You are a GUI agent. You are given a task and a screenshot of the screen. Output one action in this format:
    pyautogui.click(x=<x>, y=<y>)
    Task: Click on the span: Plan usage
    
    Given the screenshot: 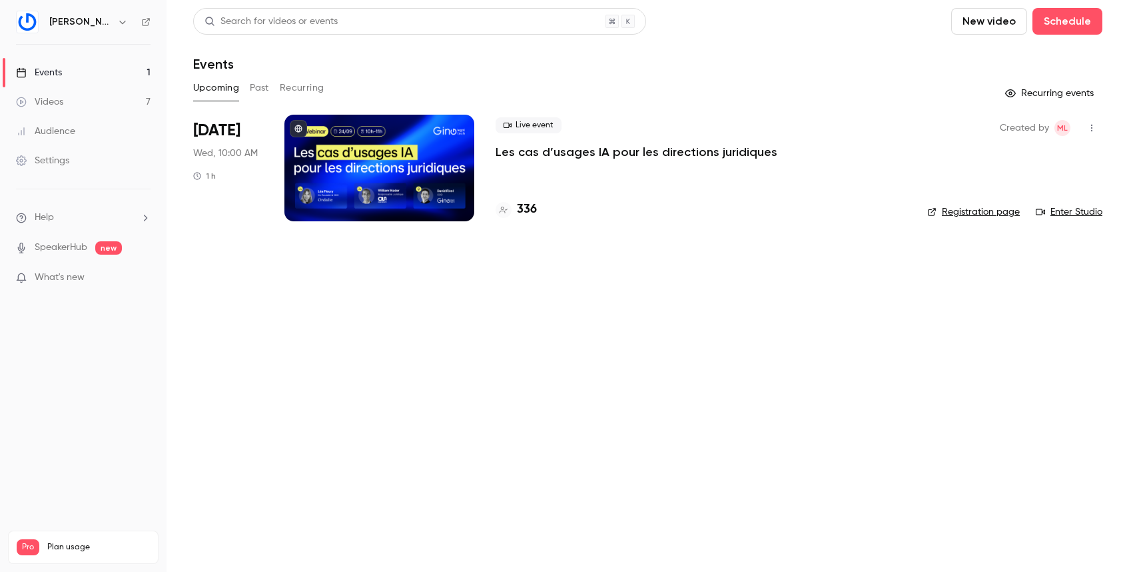 What is the action you would take?
    pyautogui.click(x=99, y=547)
    